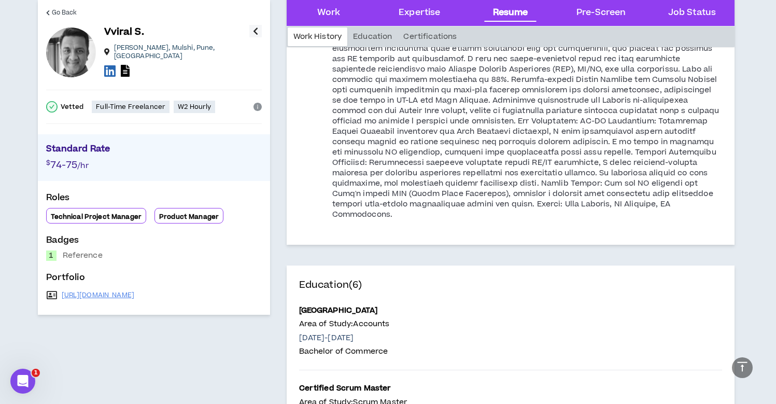 The image size is (776, 404). I want to click on p: Technical Project Manager, so click(96, 217).